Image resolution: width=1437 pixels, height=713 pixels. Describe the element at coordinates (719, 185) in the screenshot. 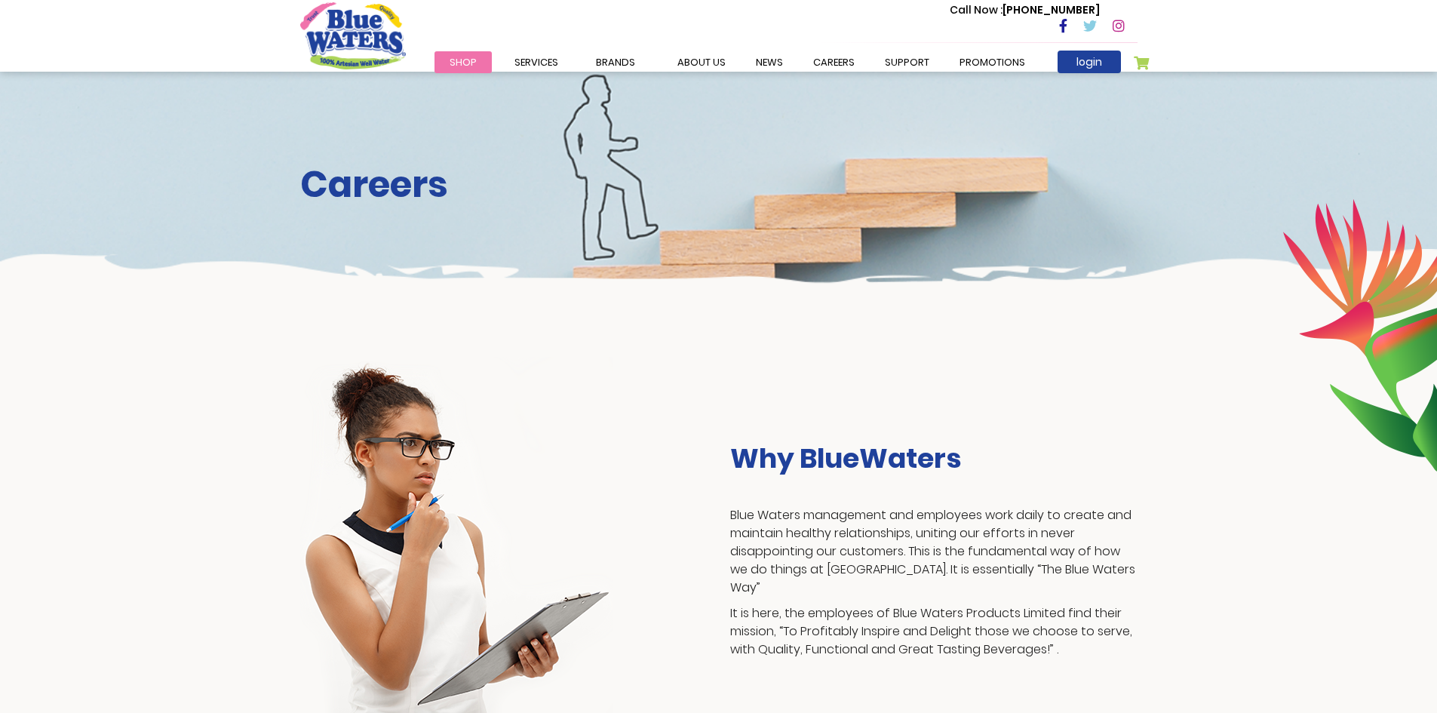

I see `h2: Careers` at that location.